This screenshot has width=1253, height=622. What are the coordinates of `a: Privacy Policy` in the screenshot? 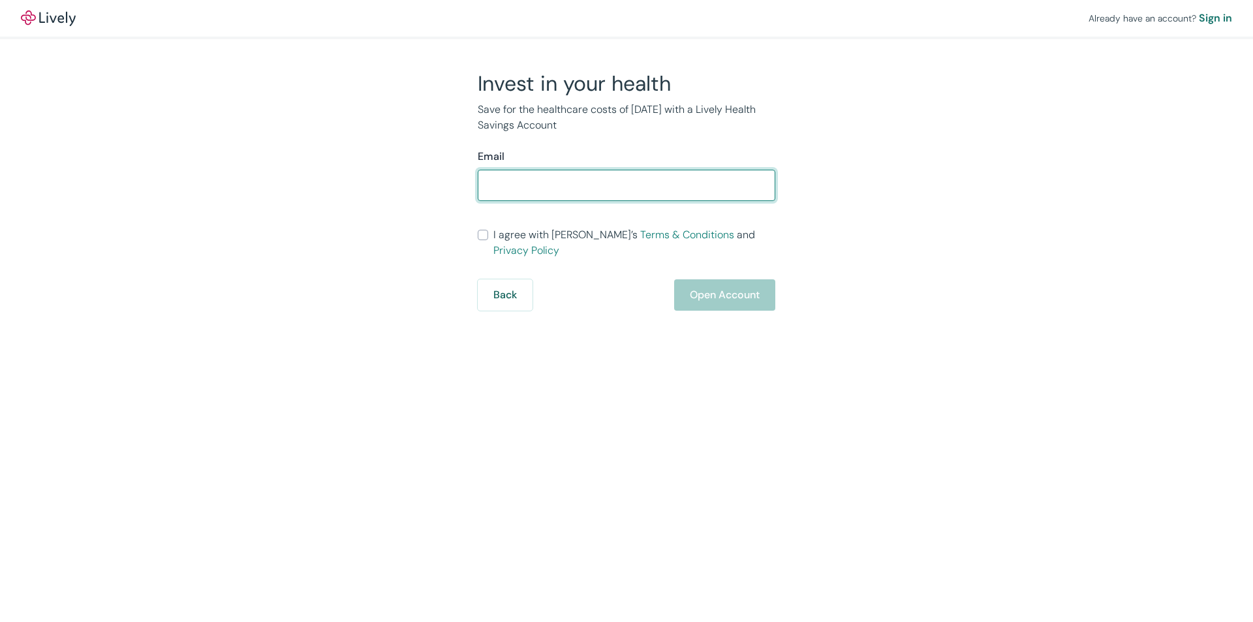 It's located at (526, 250).